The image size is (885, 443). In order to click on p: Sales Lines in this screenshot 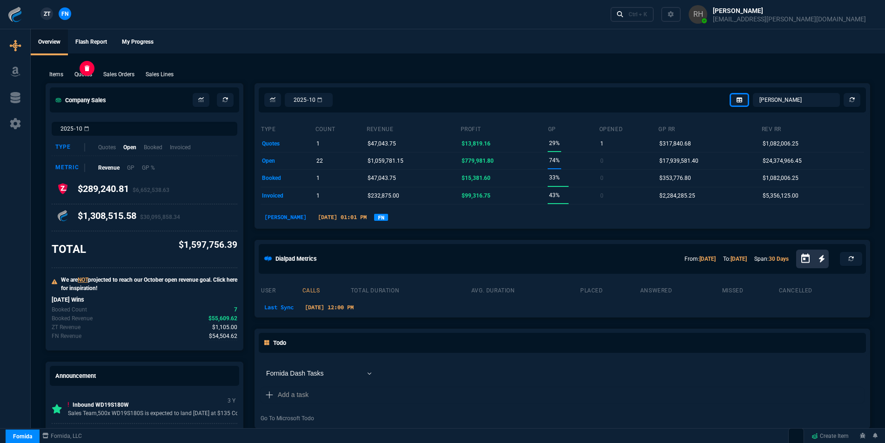, I will do `click(160, 74)`.